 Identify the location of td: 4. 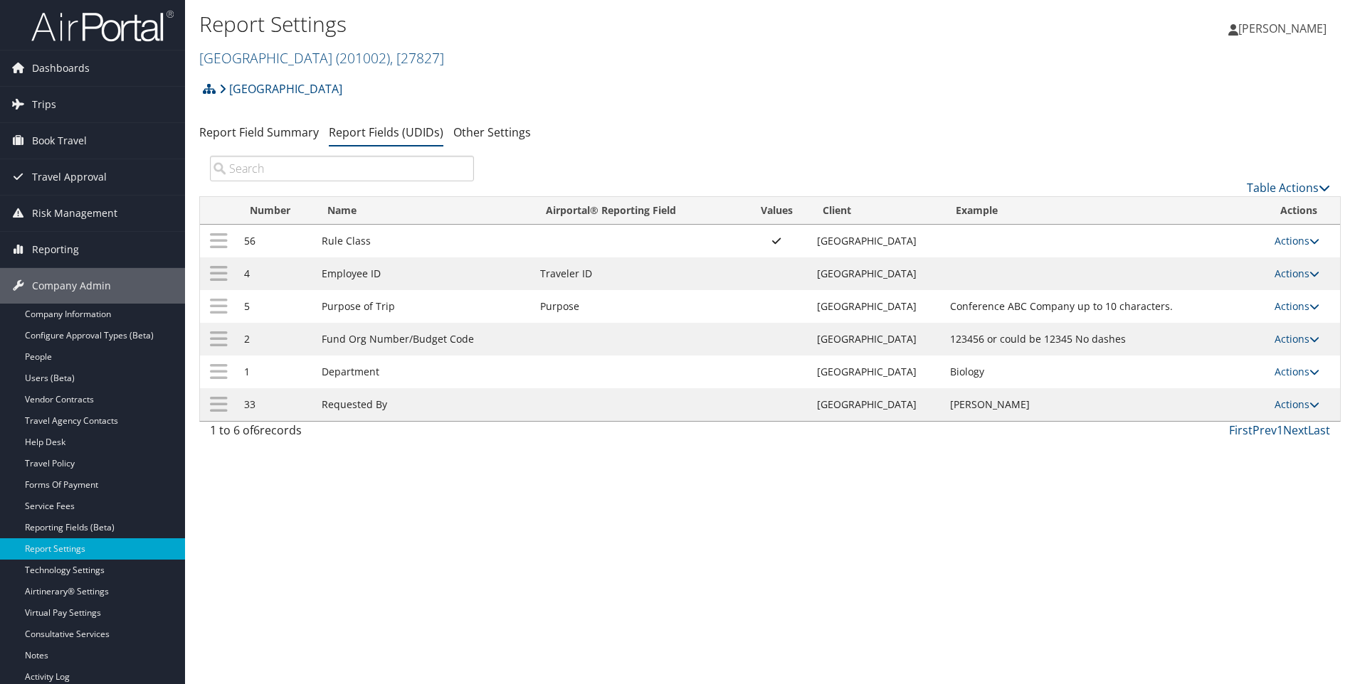
(275, 274).